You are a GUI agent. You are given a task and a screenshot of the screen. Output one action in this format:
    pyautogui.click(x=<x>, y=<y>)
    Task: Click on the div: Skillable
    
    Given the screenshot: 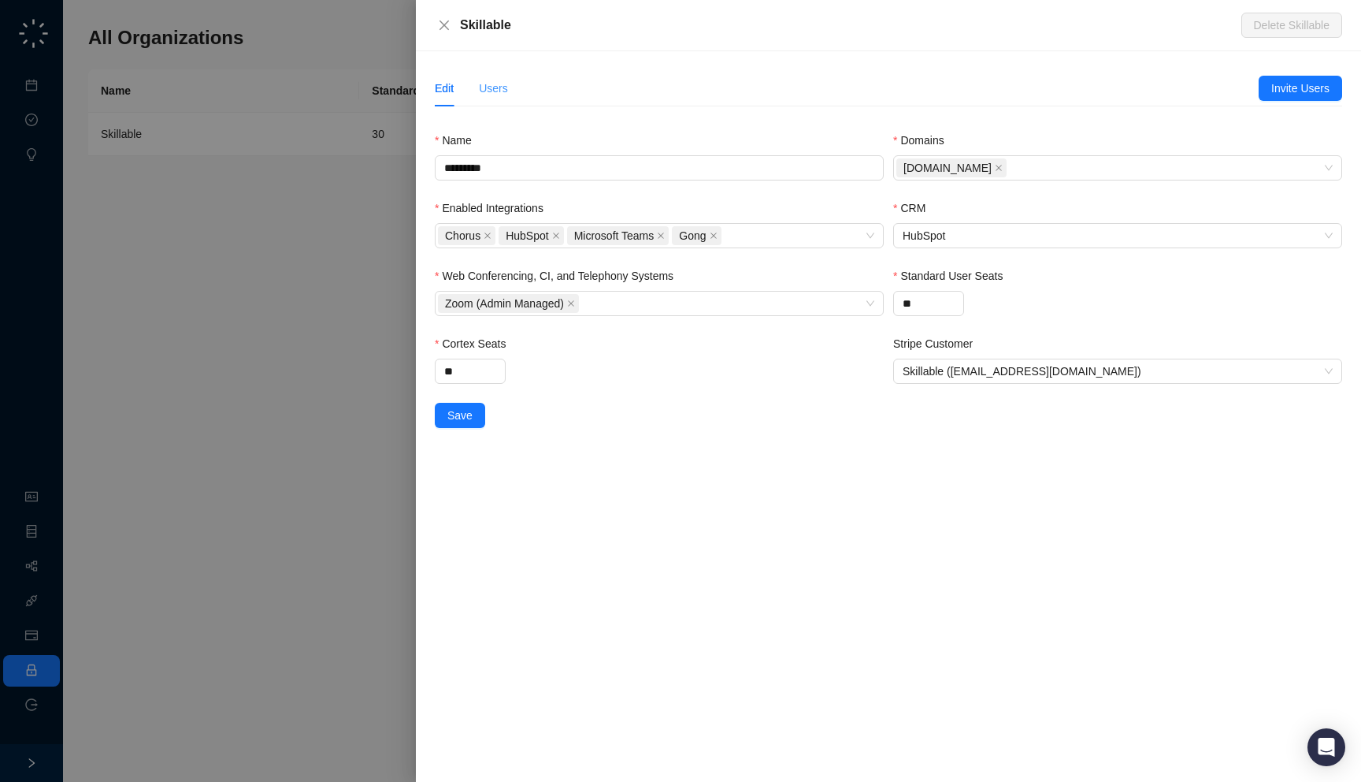 What is the action you would take?
    pyautogui.click(x=851, y=25)
    